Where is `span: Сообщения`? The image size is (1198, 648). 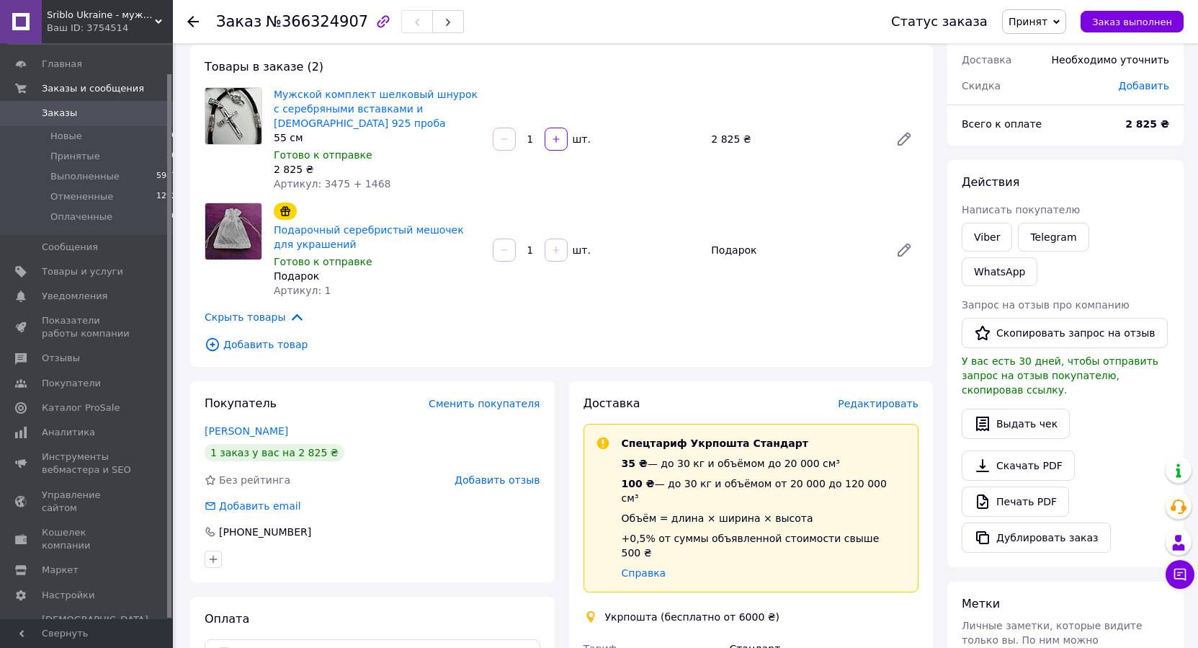
span: Сообщения is located at coordinates (70, 247).